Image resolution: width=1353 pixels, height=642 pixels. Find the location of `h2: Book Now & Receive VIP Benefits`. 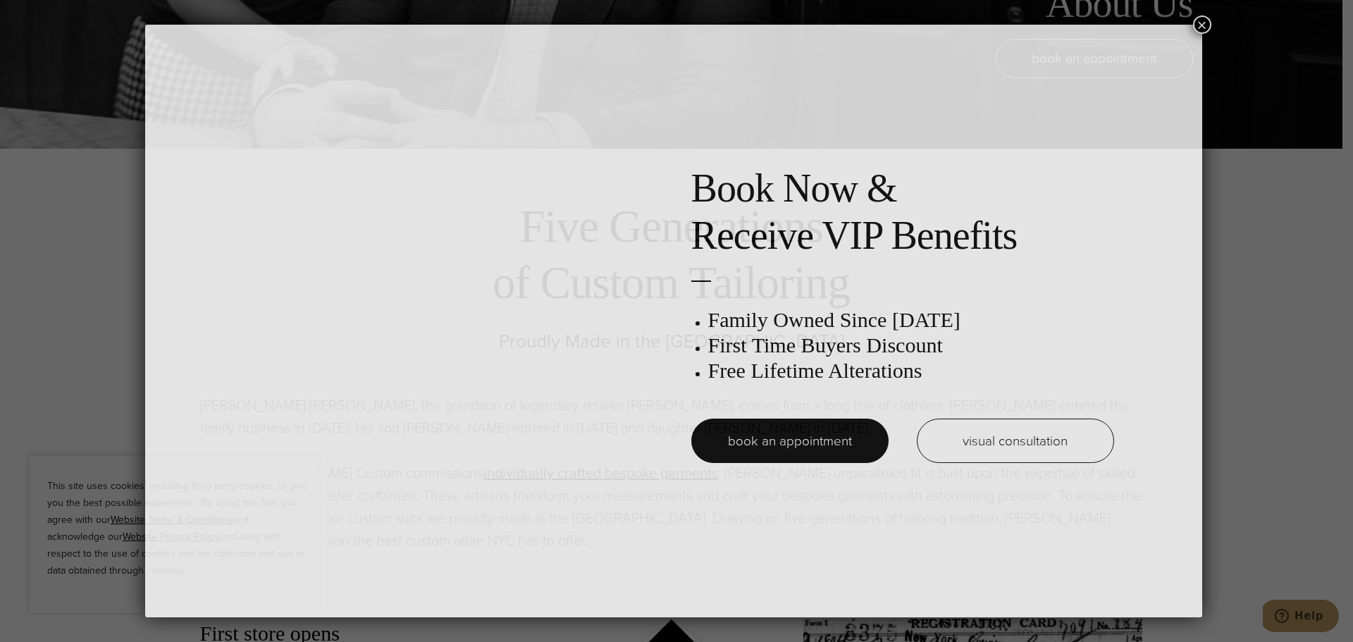

h2: Book Now & Receive VIP Benefits is located at coordinates (903, 212).